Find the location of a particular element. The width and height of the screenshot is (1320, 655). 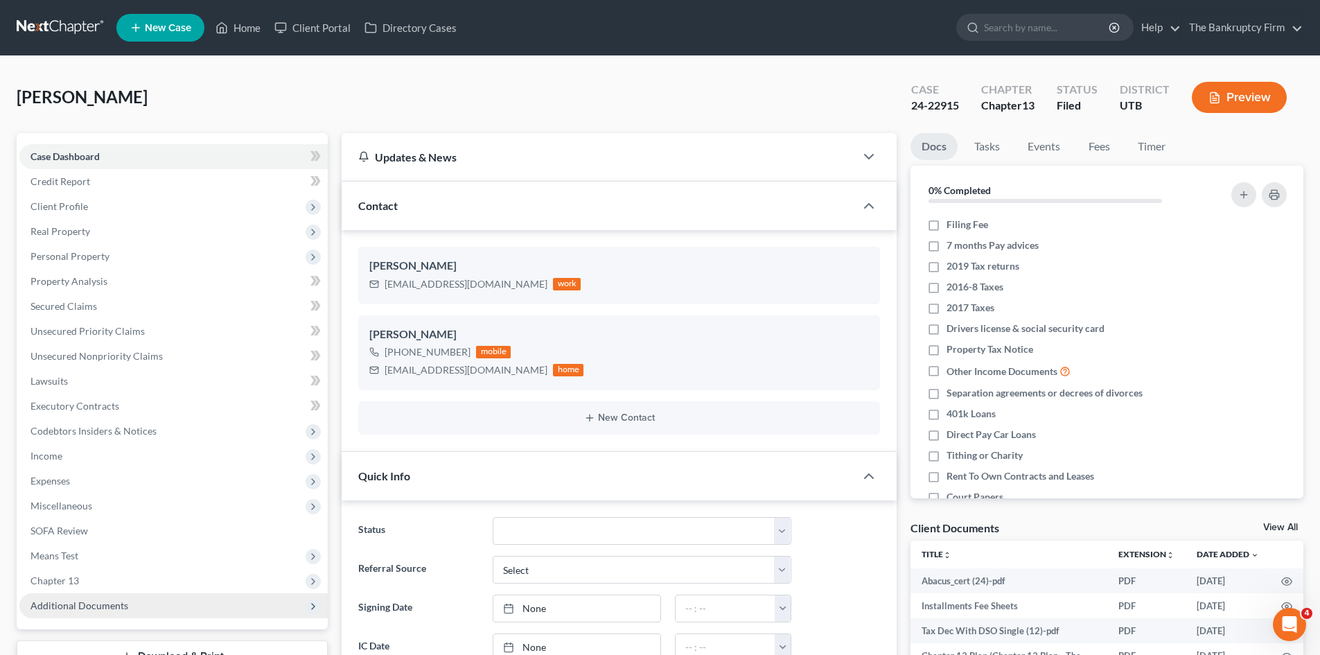

span: 2017 Taxes is located at coordinates (970, 308).